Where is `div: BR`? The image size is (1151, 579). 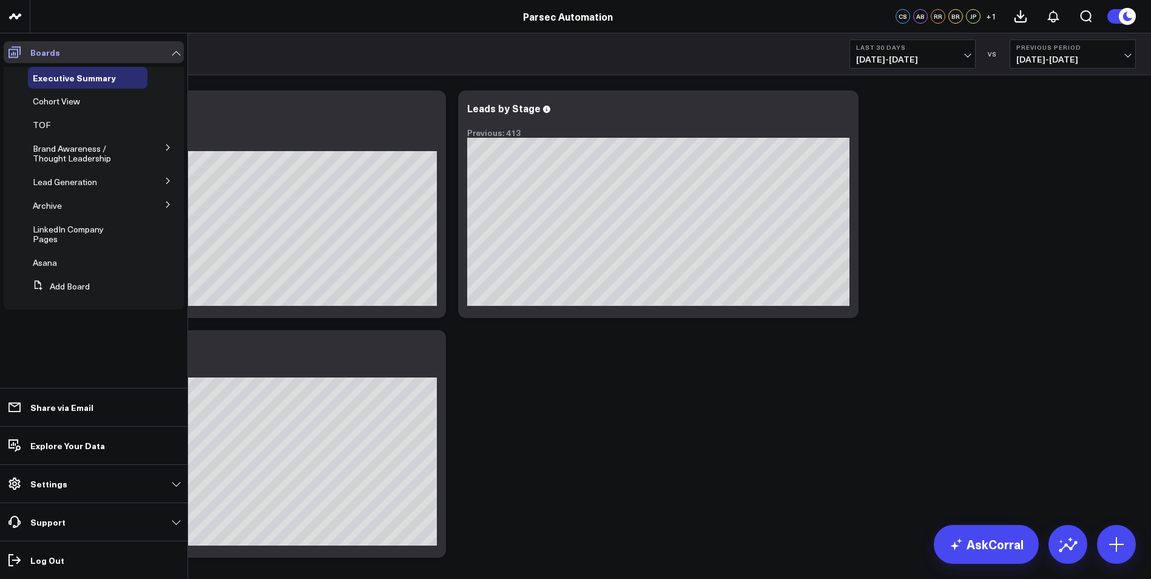 div: BR is located at coordinates (955, 16).